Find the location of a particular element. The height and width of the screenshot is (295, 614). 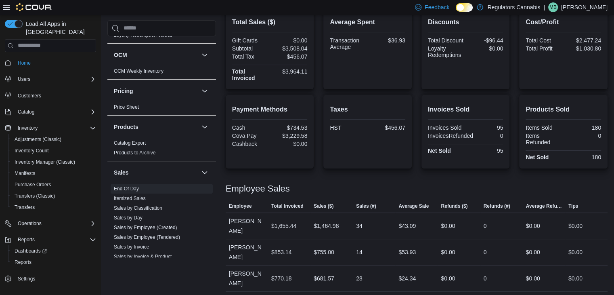

button: Catalog is located at coordinates (26, 112).